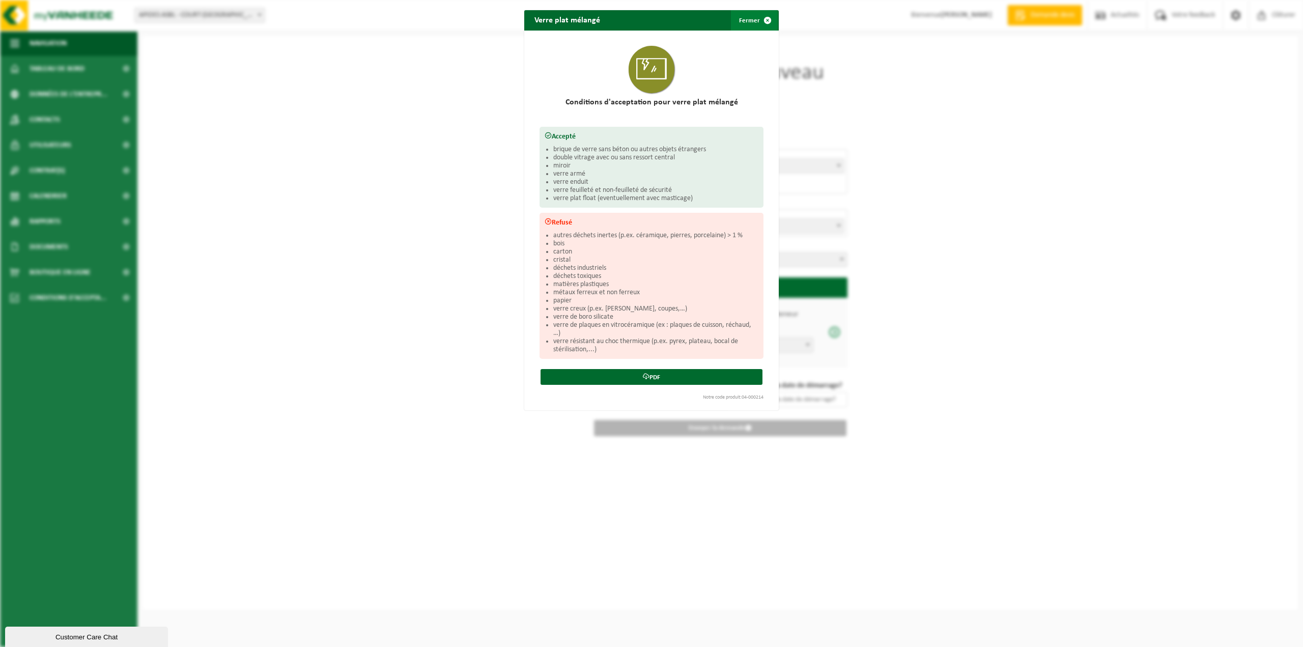 The width and height of the screenshot is (1303, 647). I want to click on li: verre de plaques en vitrocéramique (ex : plaques de cuisson, réchaud, …), so click(656, 329).